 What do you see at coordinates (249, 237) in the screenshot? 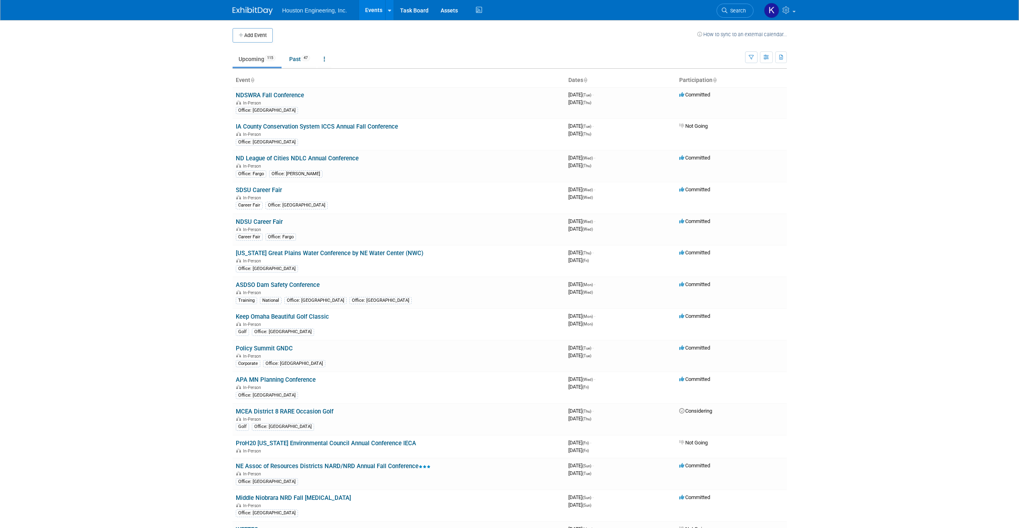
I see `div: Career Fair` at bounding box center [249, 237].